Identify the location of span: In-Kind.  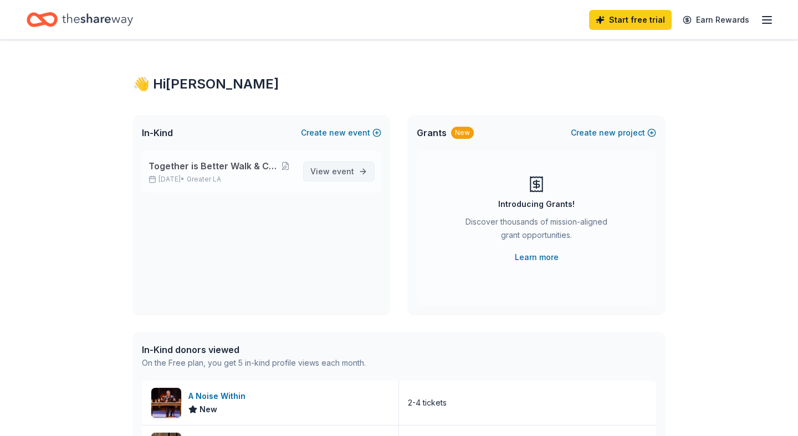
(157, 133).